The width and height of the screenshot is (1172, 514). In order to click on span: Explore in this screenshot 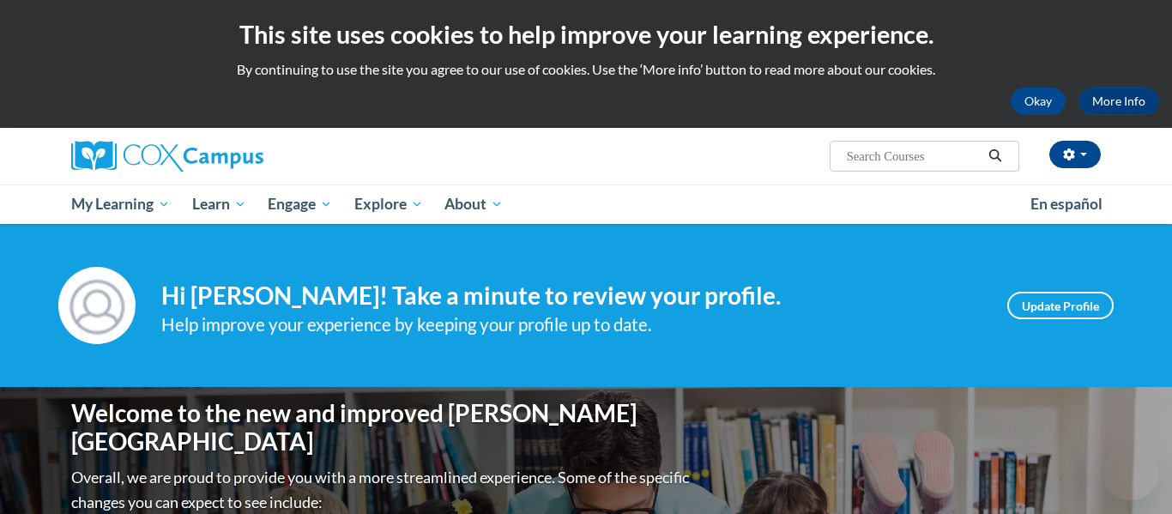, I will do `click(389, 204)`.